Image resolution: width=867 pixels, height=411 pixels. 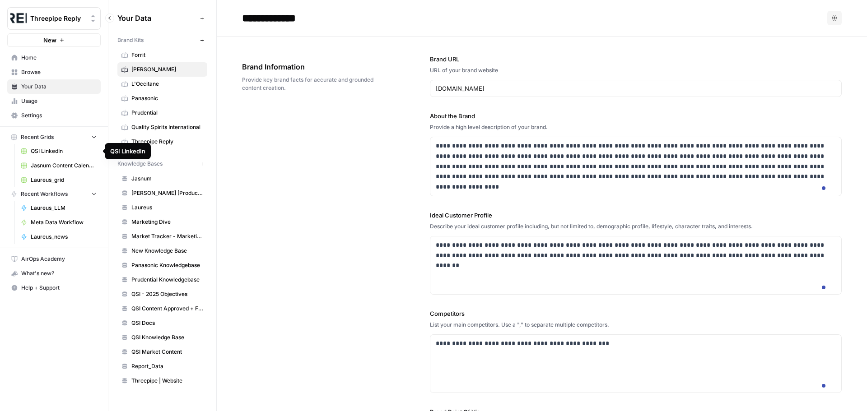 I want to click on a: QSI Market Content, so click(x=162, y=352).